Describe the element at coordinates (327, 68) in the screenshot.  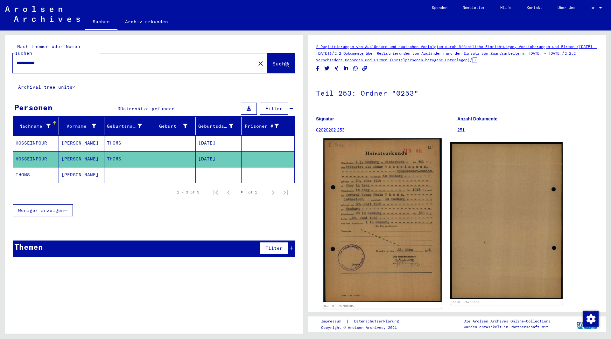
I see `button: Share on Twitter` at that location.